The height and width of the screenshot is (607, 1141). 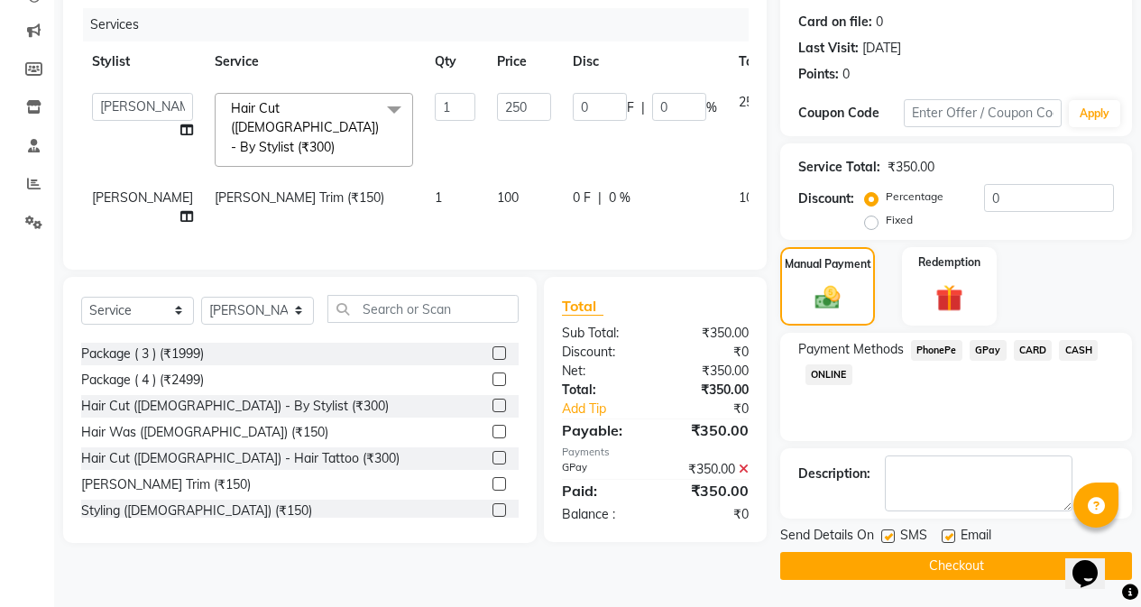 What do you see at coordinates (754, 61) in the screenshot?
I see `th: Total` at bounding box center [754, 61].